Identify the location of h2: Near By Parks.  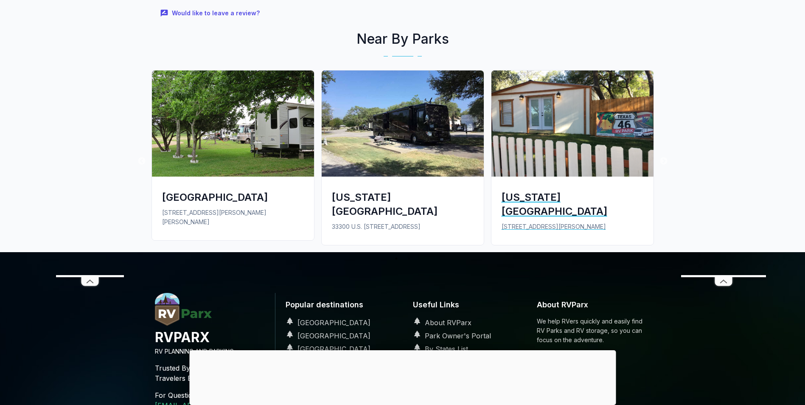
(403, 39).